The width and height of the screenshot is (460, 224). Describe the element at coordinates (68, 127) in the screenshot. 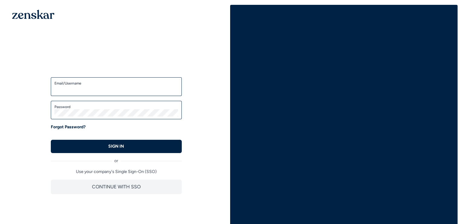

I see `a: Forgot Password?` at that location.